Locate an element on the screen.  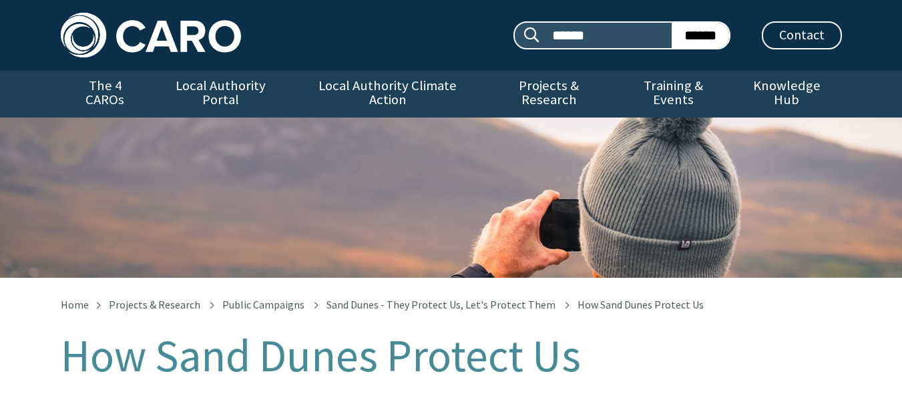
a: Home is located at coordinates (75, 304).